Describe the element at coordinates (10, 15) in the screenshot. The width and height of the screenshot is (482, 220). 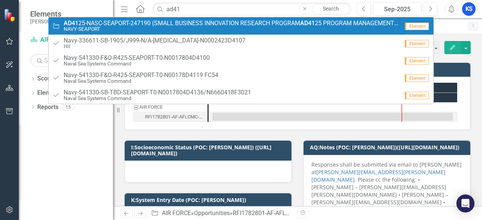
I see `img: ClearPoint Strategy` at that location.